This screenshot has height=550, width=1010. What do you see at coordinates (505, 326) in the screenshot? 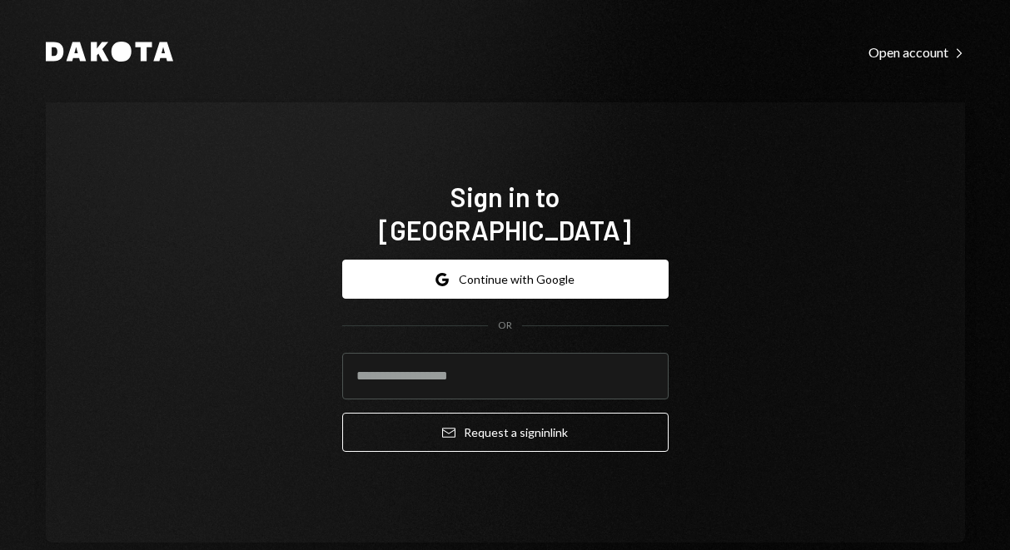
I see `div: OR` at bounding box center [505, 326].